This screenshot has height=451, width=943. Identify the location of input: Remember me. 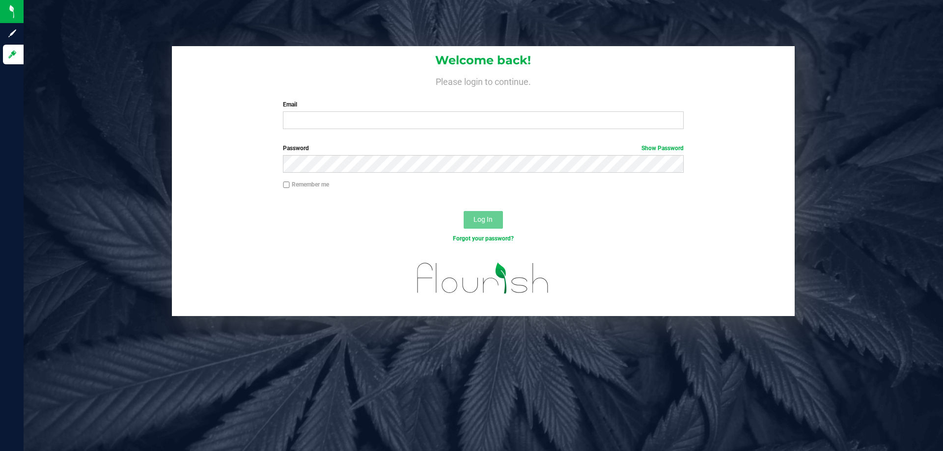
(286, 185).